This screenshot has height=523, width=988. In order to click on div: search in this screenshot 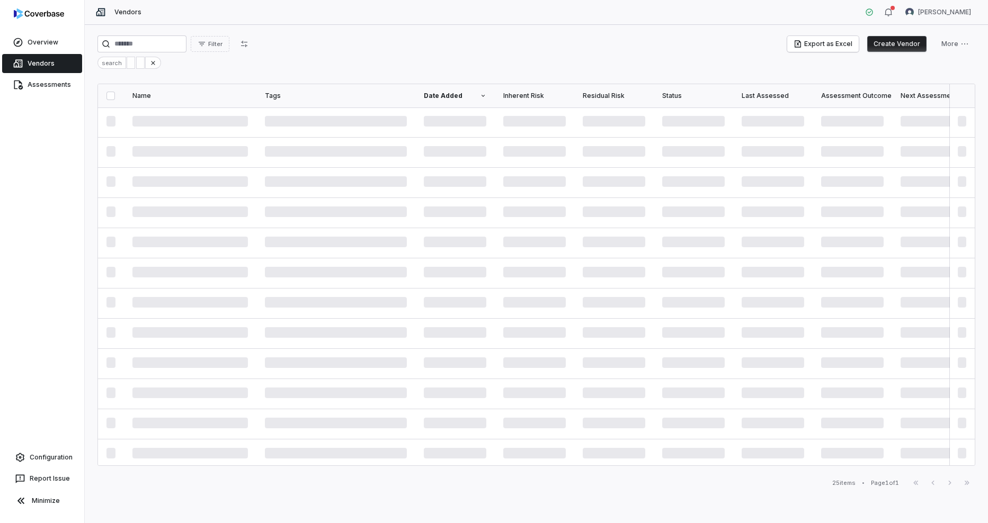, I will do `click(112, 63)`.